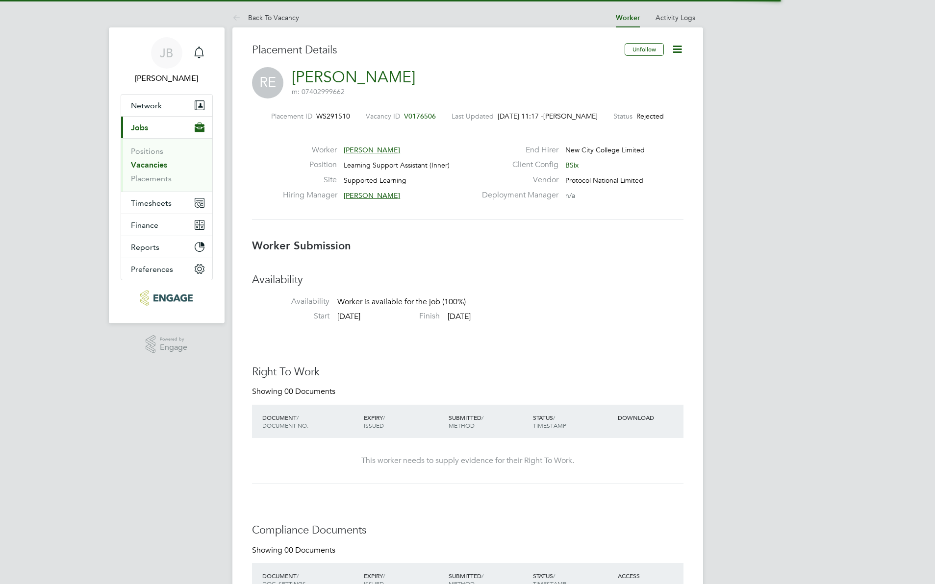 Image resolution: width=935 pixels, height=584 pixels. I want to click on button: Reports, so click(167, 247).